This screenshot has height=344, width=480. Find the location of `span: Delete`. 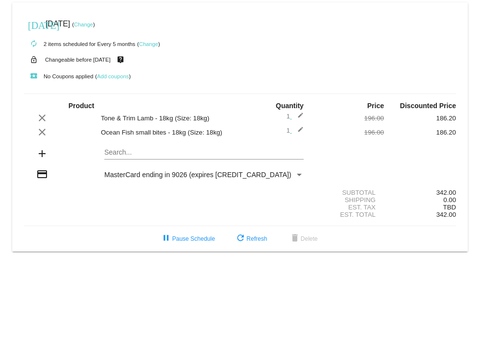

span: Delete is located at coordinates (303, 239).